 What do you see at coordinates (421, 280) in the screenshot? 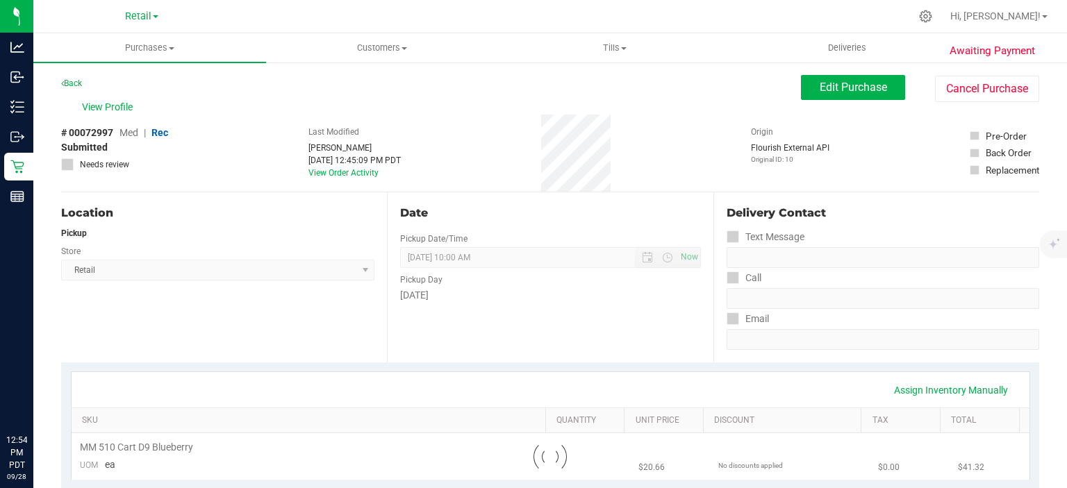
I see `label: Pickup Day` at bounding box center [421, 280].